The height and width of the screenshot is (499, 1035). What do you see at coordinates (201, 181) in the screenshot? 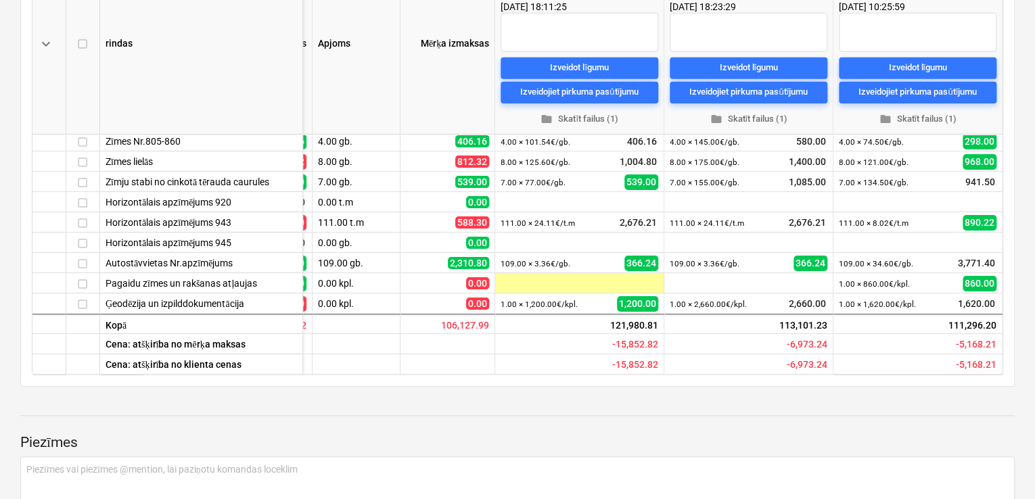
I see `div: Zīmju stabi no cinkotā tērauda caurules` at bounding box center [201, 181].